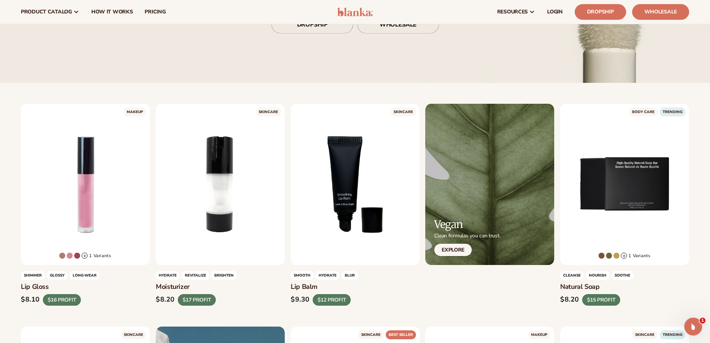 This screenshot has height=343, width=710. I want to click on a: Explore, so click(453, 249).